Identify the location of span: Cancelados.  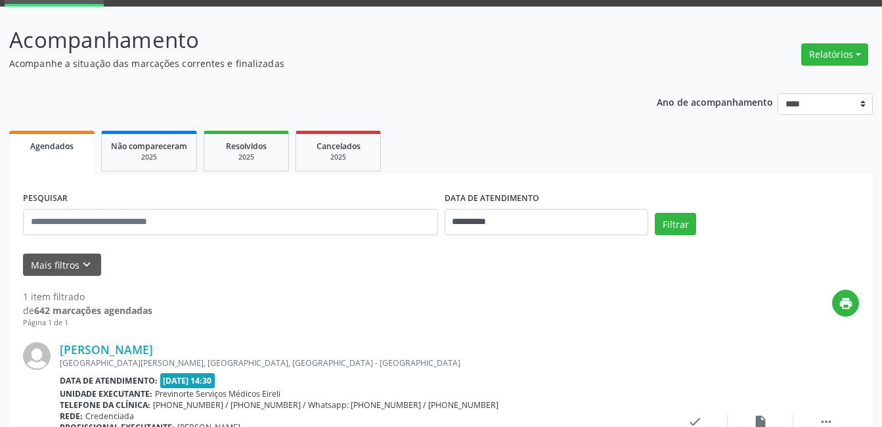
(338, 146).